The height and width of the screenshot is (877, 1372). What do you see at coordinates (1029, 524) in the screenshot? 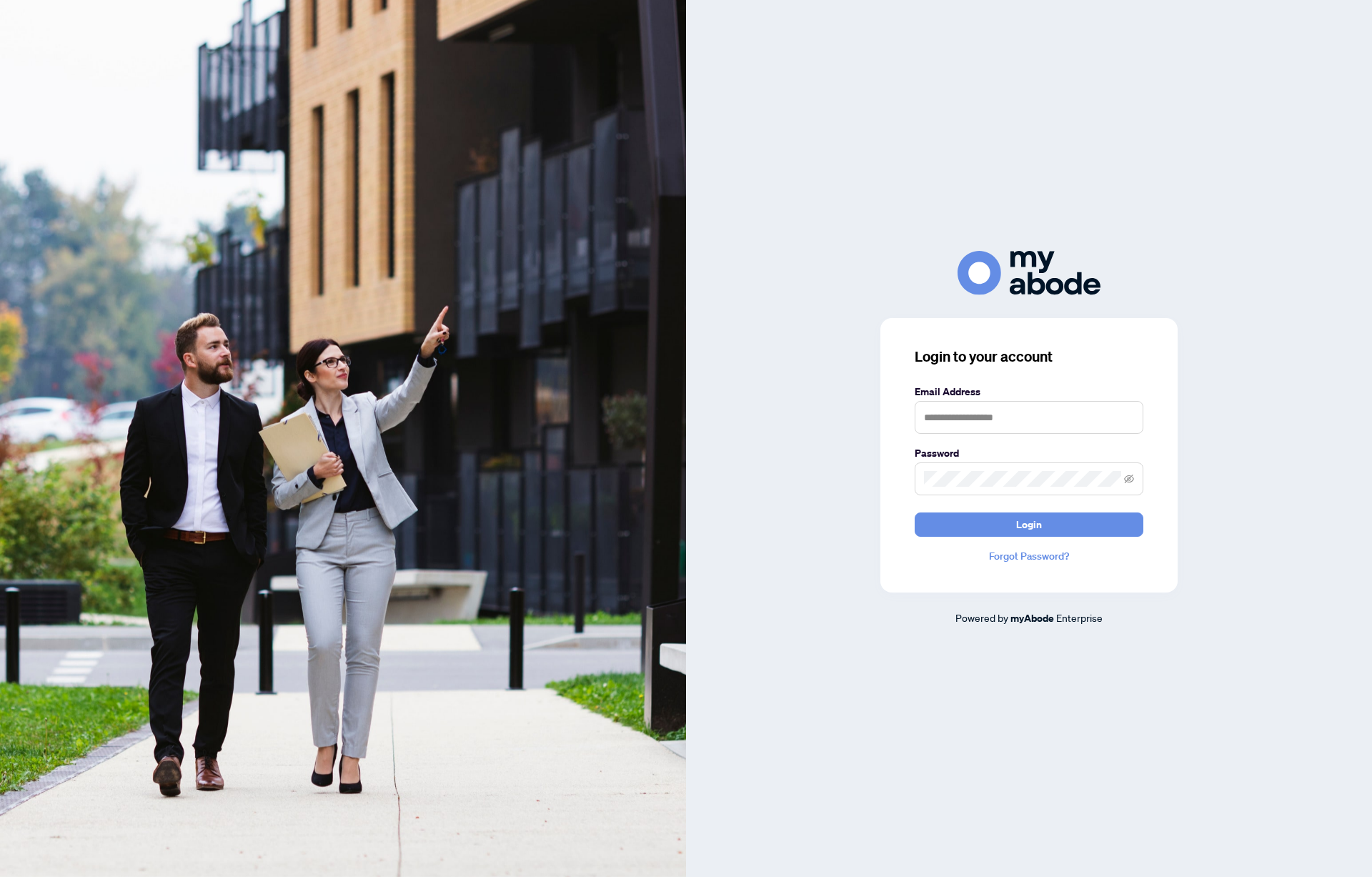
I see `button: Login` at bounding box center [1029, 524].